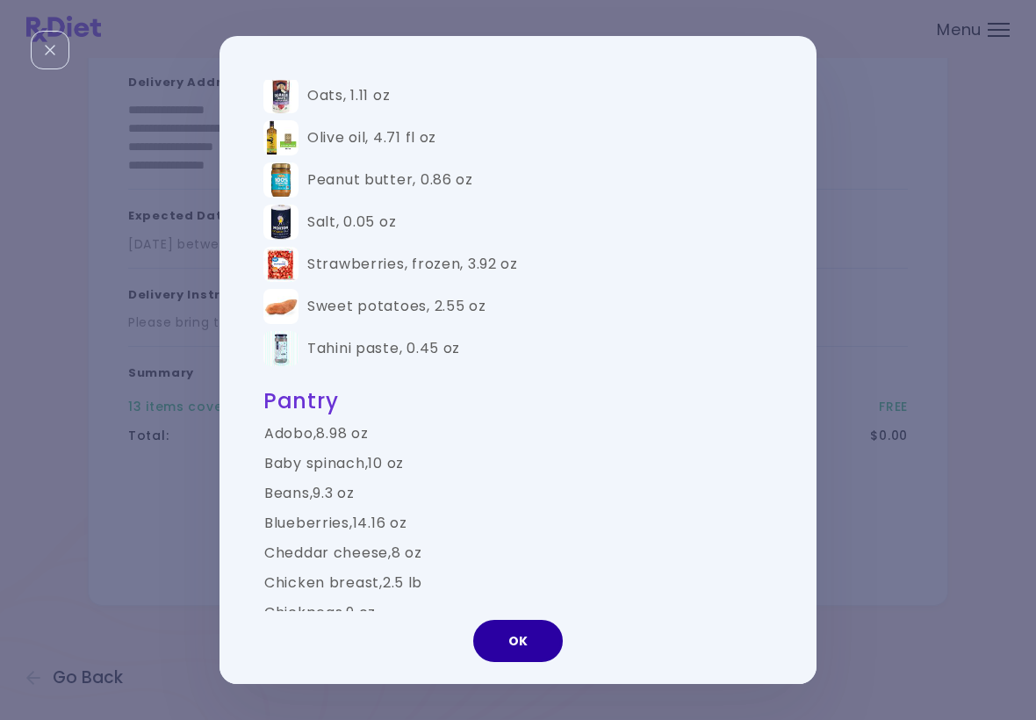 This screenshot has height=720, width=1036. What do you see at coordinates (413, 264) in the screenshot?
I see `div: Strawberries, frozen , 3.92 oz` at bounding box center [413, 264].